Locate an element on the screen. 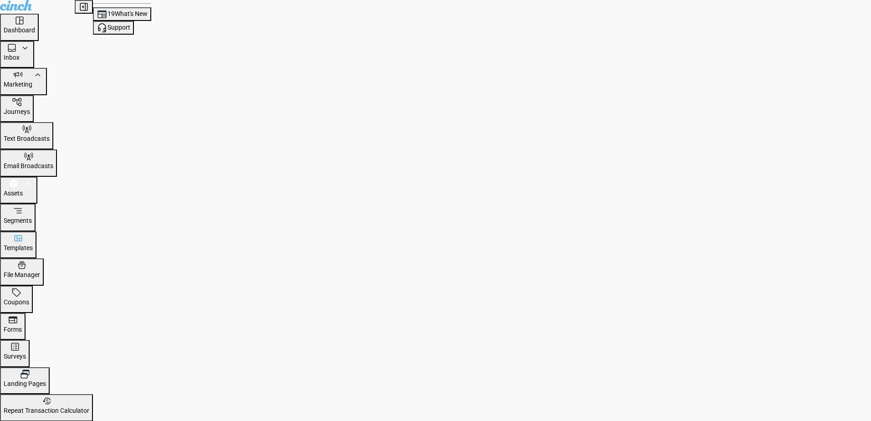 This screenshot has height=421, width=871. p: Dashboard is located at coordinates (19, 31).